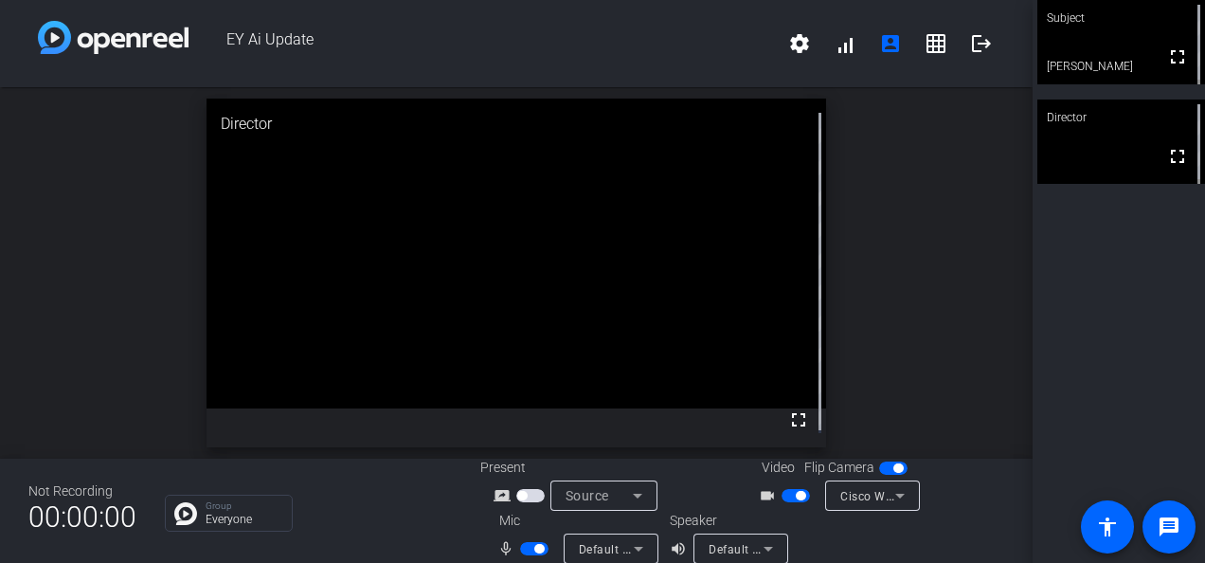 Image resolution: width=1205 pixels, height=563 pixels. I want to click on span: 00:00:00, so click(82, 516).